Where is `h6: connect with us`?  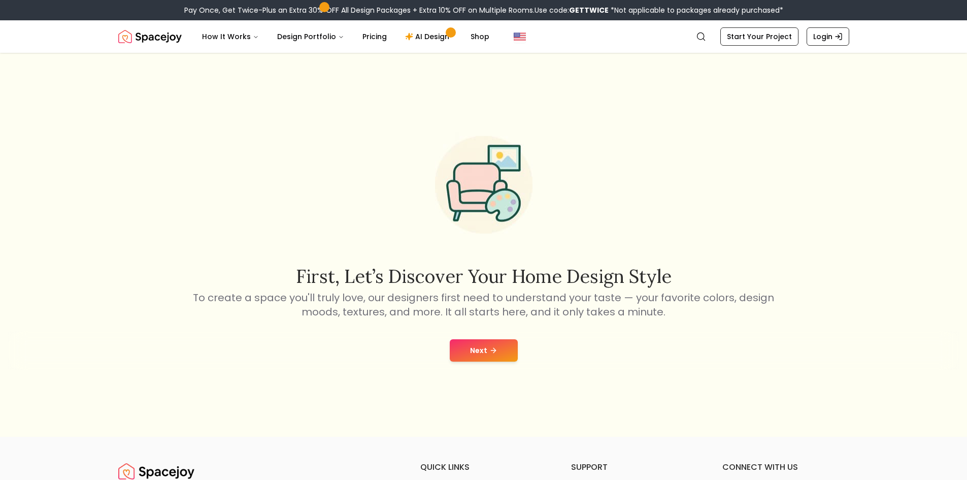 h6: connect with us is located at coordinates (786, 467).